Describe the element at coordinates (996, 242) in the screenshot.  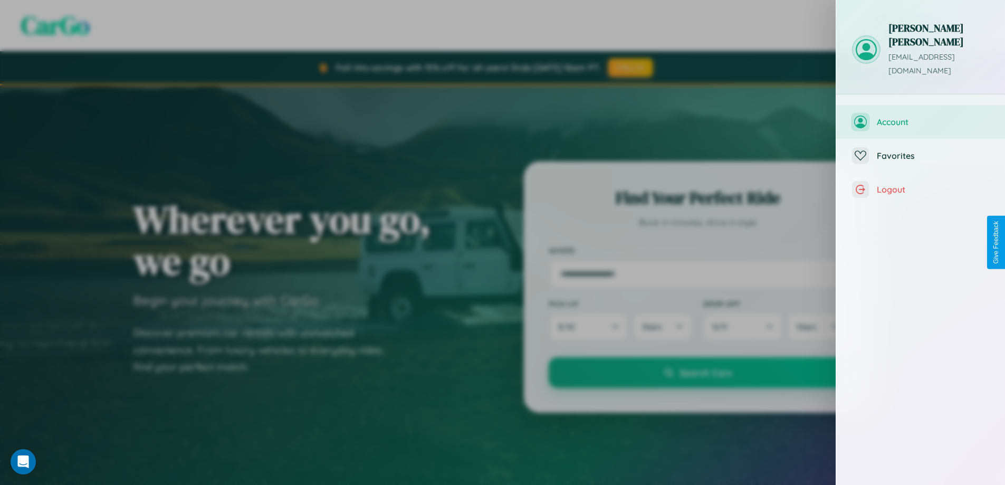
I see `div: Give Feedback` at that location.